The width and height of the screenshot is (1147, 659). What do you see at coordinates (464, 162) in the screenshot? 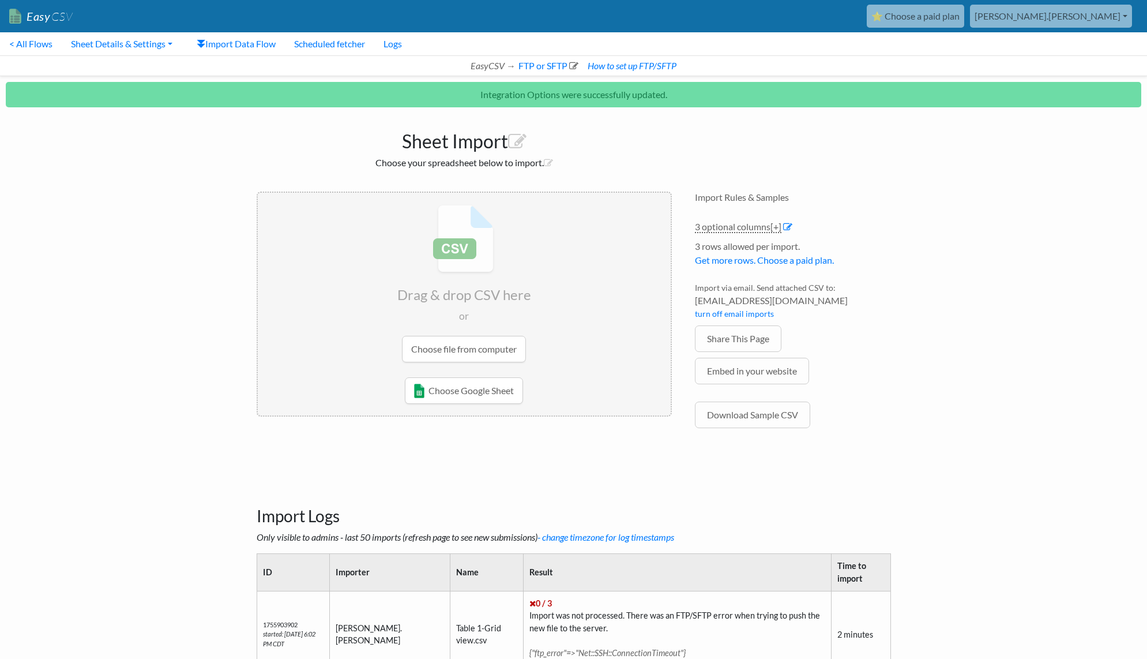
I see `h2: Choose your spreadsheet below to import.` at bounding box center [464, 162].